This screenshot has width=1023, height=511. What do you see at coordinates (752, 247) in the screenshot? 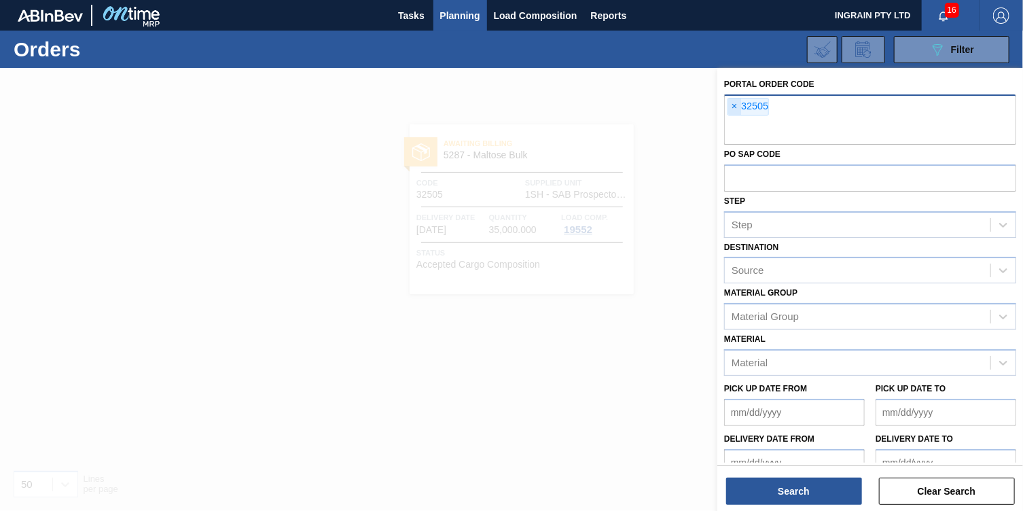
I see `label: Destination` at bounding box center [752, 247].